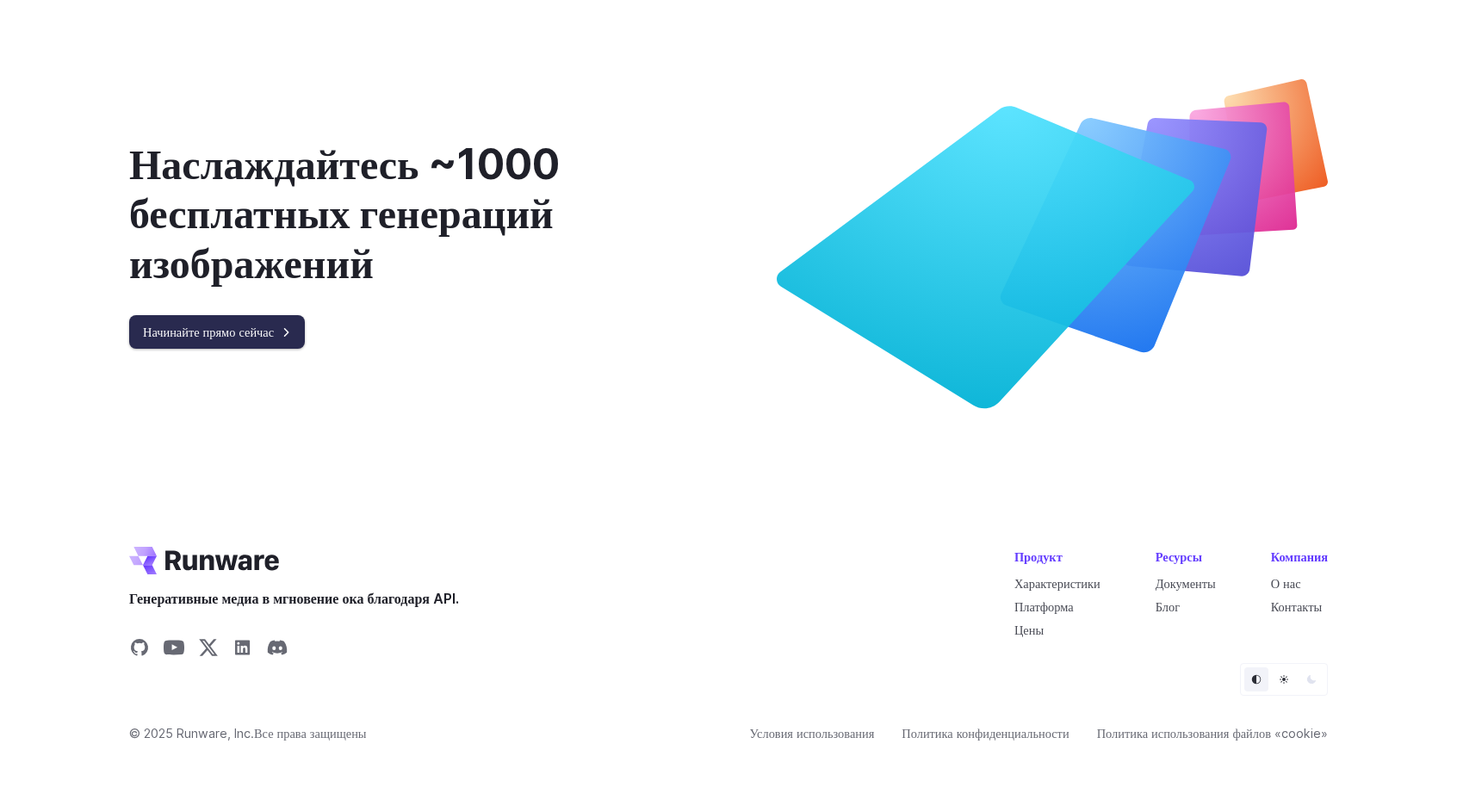 This screenshot has width=1457, height=812. Describe the element at coordinates (1284, 679) in the screenshot. I see `ul: Выбор темы` at that location.